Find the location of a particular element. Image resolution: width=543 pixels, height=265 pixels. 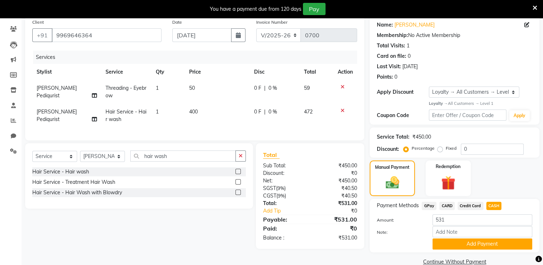

div: Services is located at coordinates (198, 57).